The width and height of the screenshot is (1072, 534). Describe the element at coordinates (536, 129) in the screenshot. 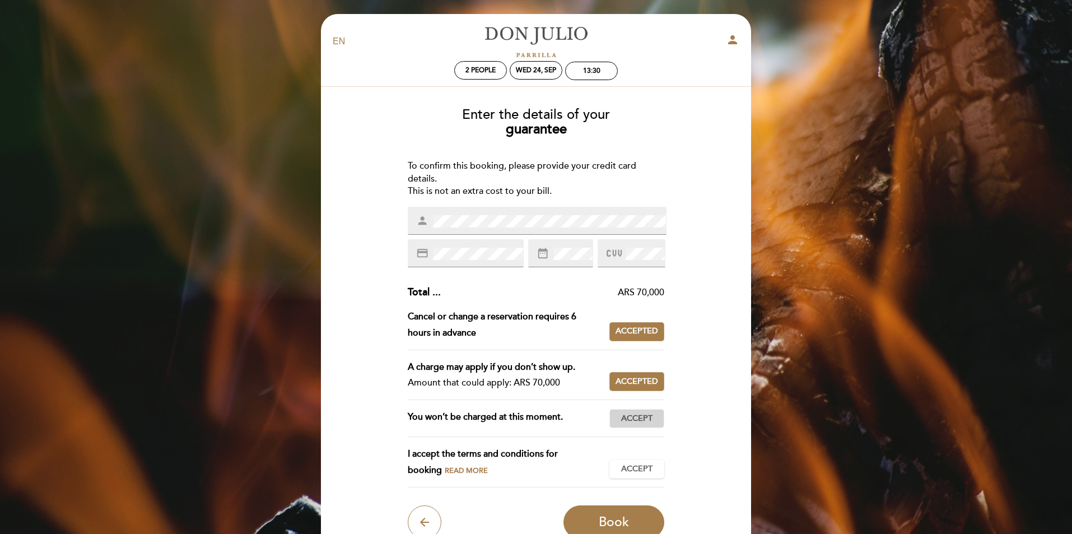

I see `b: guarantee` at that location.